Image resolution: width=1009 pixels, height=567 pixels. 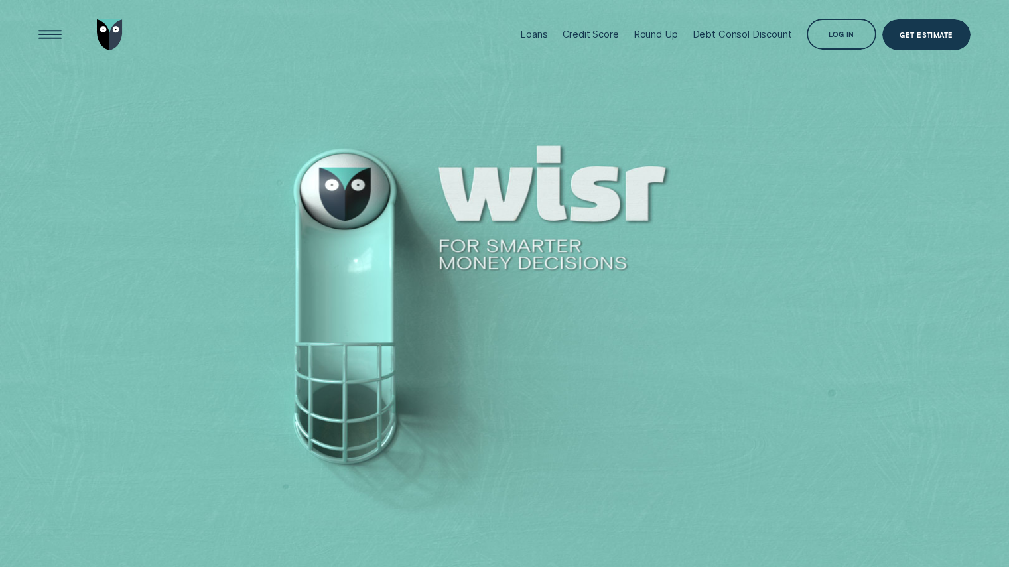 What do you see at coordinates (743, 35) in the screenshot?
I see `div: Debt Consol Discount` at bounding box center [743, 35].